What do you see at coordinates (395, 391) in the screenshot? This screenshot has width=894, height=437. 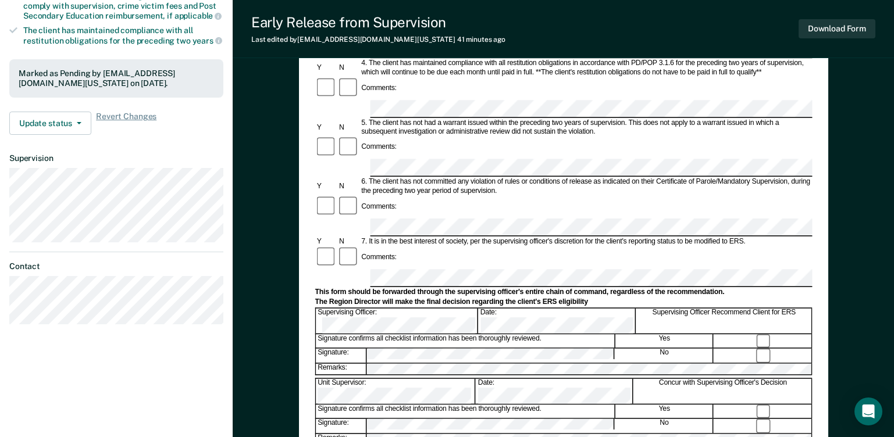 I see `div: Unit Supervisor:` at bounding box center [395, 391].